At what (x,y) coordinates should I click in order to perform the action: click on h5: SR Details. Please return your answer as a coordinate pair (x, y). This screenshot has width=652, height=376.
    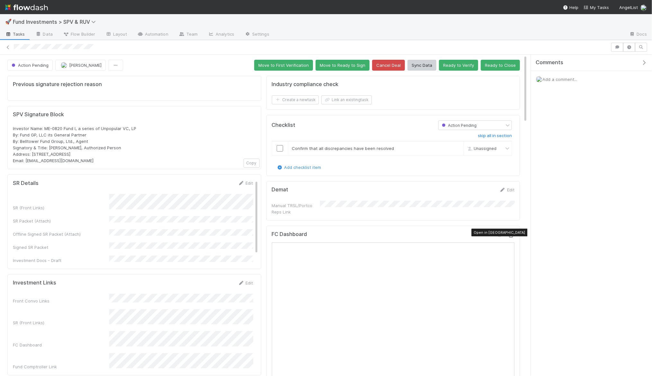
    Looking at the image, I should click on (26, 183).